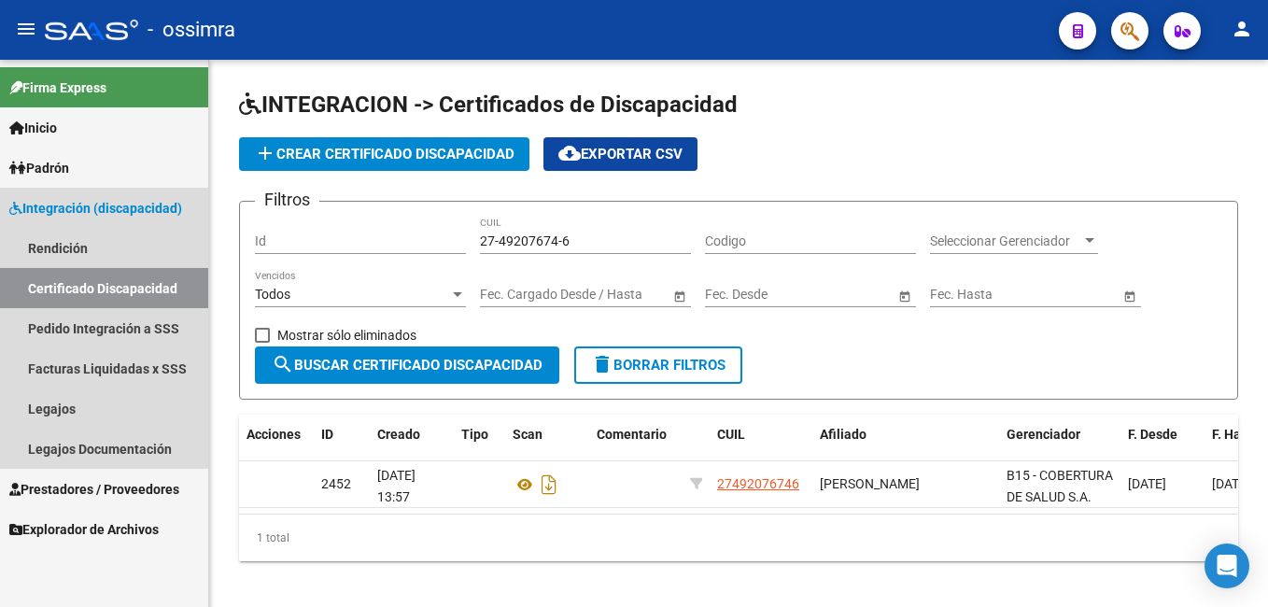  I want to click on datatable-header-cell: F. Desde, so click(1163, 434).